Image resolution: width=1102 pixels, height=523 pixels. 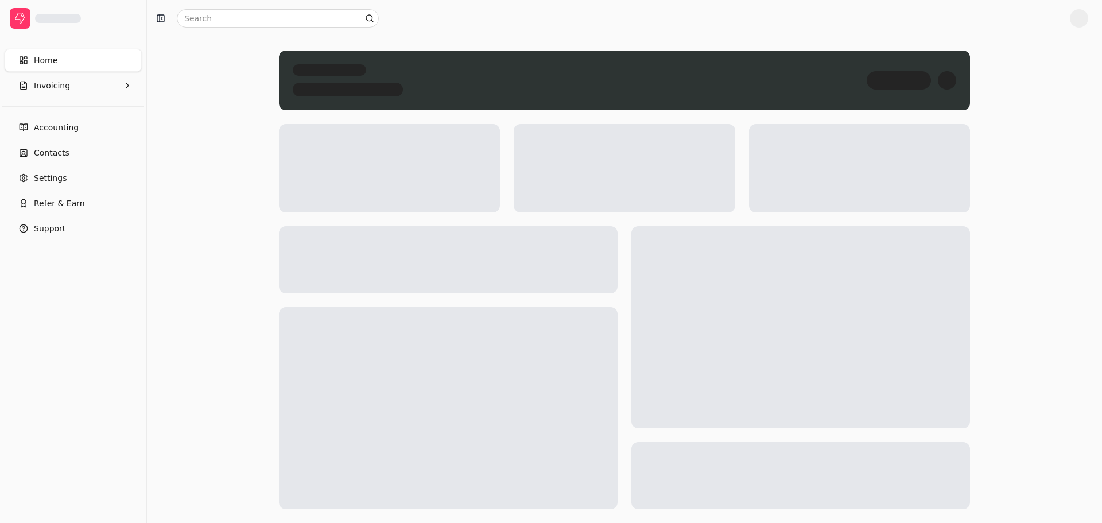 What do you see at coordinates (49, 229) in the screenshot?
I see `span: Support` at bounding box center [49, 229].